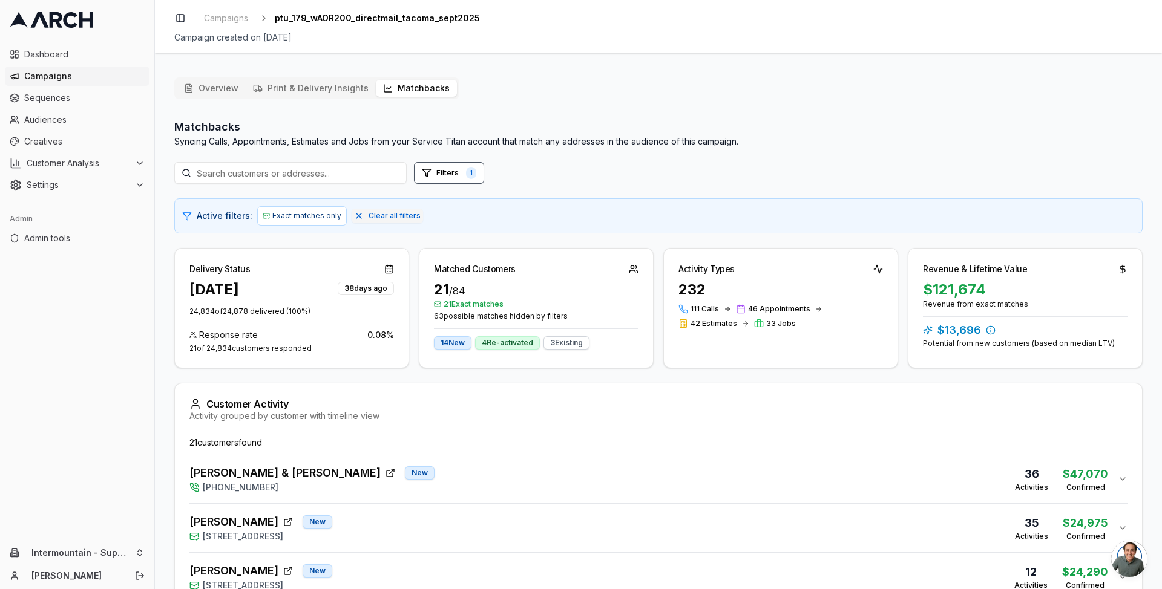  I want to click on p: Syncing Calls, Appointments, Estimates and Jobs from your Service Titan account that match any ad..., so click(456, 142).